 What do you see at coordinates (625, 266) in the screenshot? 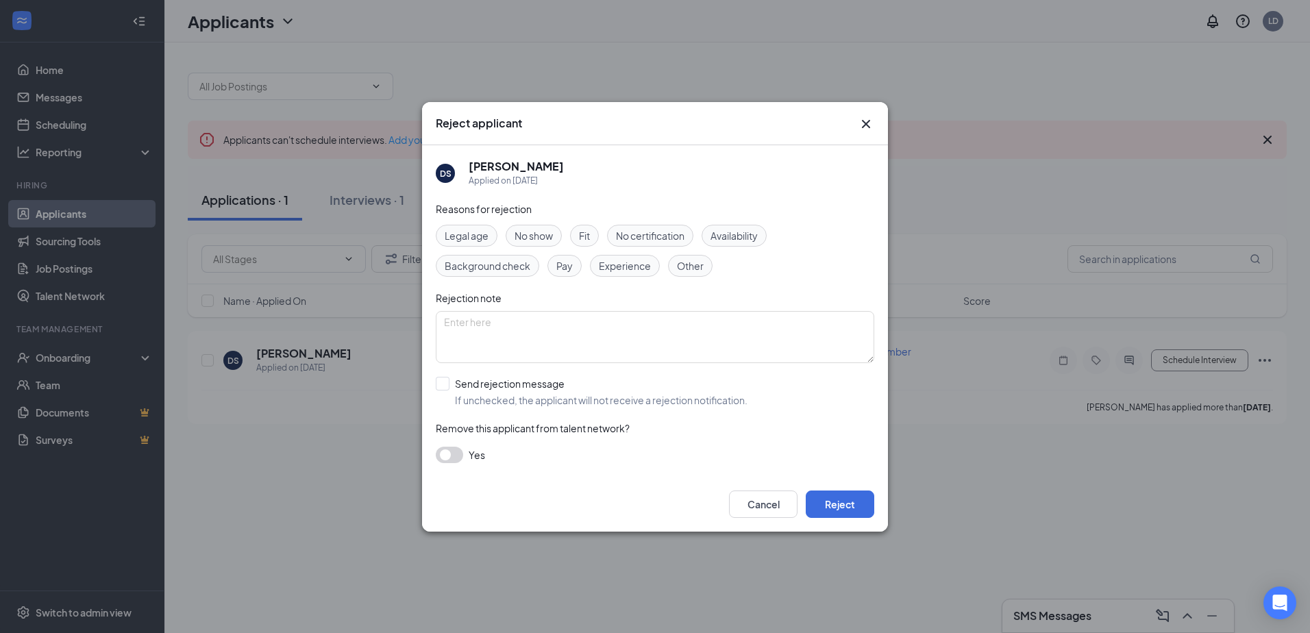
I see `span: Experience` at bounding box center [625, 266].